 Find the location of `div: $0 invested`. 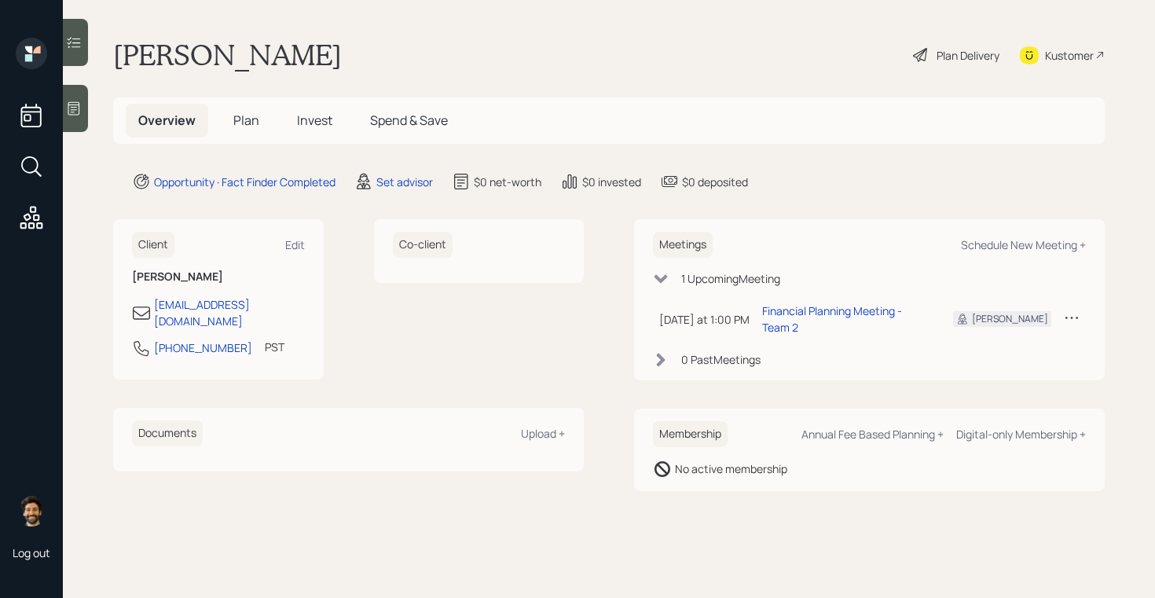

div: $0 invested is located at coordinates (611, 181).